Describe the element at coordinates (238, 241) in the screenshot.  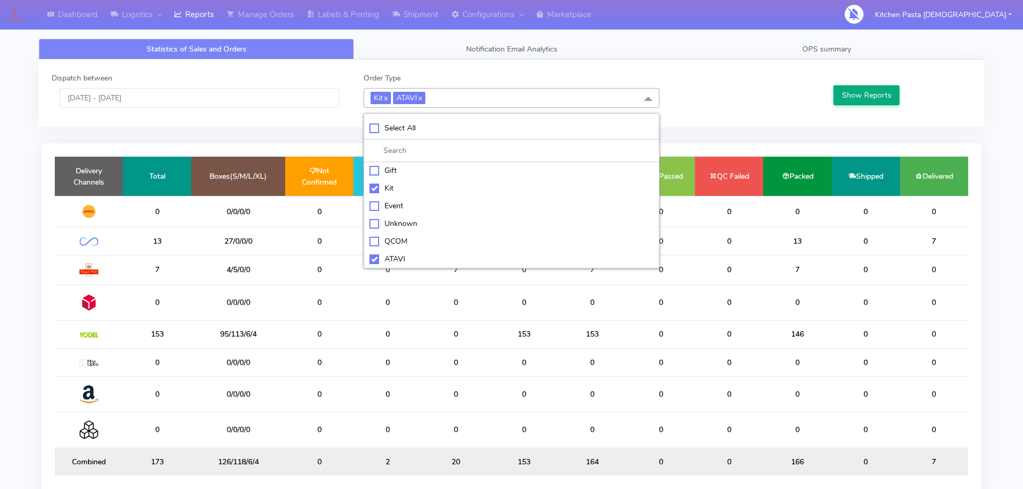
I see `td: 27/0/0/0` at that location.